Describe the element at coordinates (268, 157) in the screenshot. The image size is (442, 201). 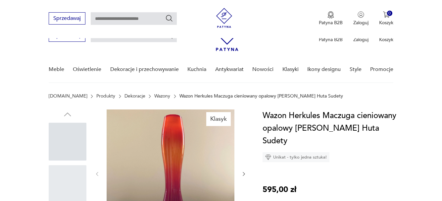
I see `img: Ikona diamentu` at that location.